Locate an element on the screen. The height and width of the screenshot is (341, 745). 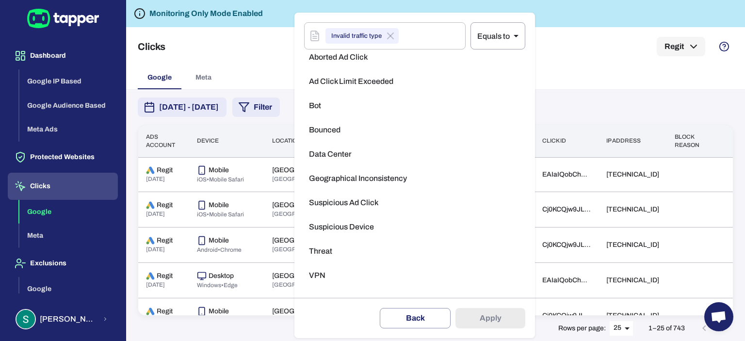
div: Invalid traffic type is located at coordinates (362, 36).